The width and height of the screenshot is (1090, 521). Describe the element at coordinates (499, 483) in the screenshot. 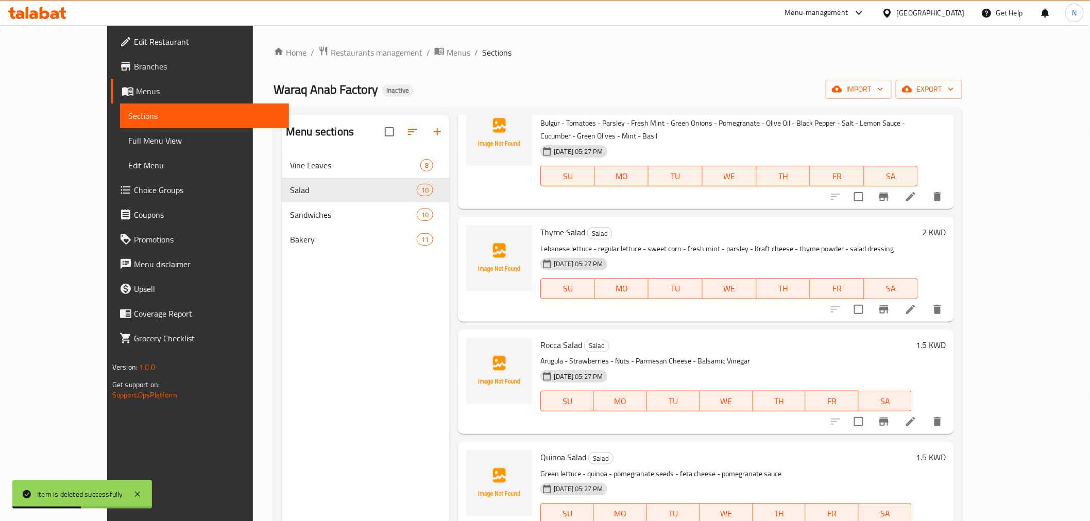

I see `img: Quinoa Salad` at that location.